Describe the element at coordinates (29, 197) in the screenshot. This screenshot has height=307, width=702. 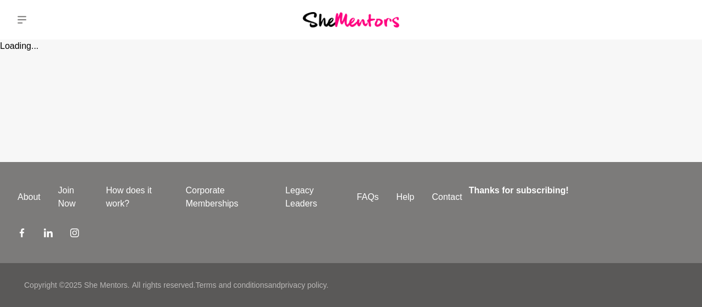
I see `a: About` at that location.